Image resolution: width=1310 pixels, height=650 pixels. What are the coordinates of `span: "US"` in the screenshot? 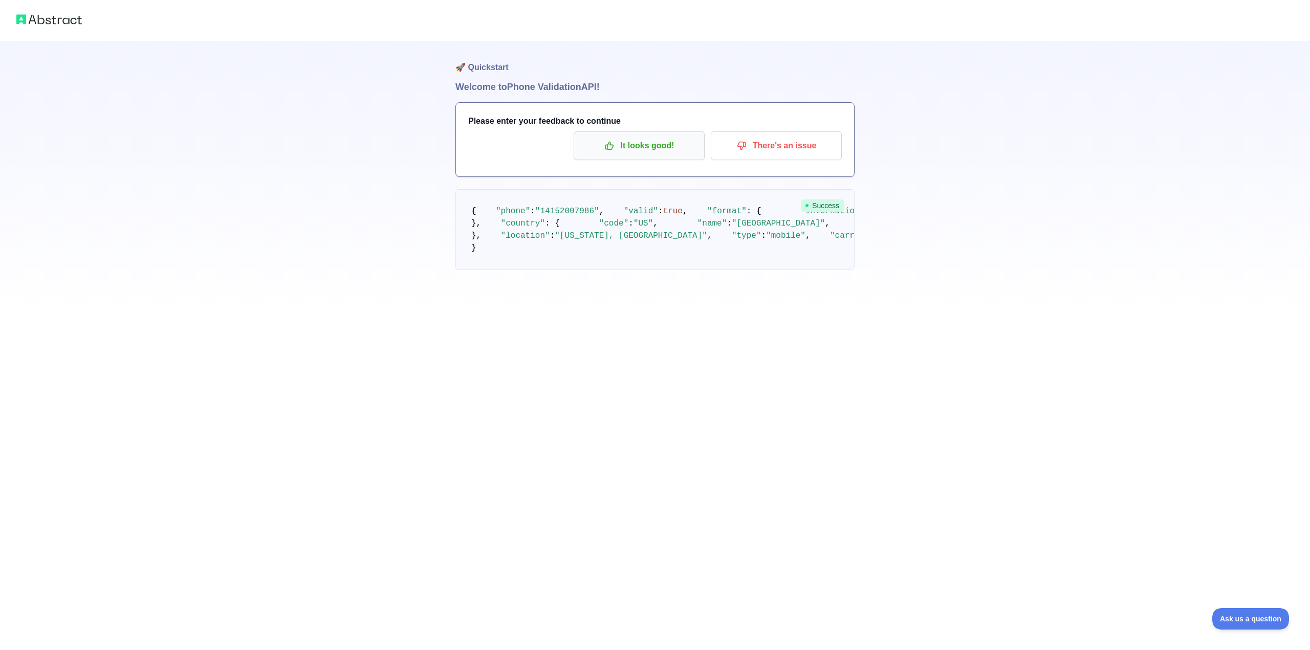 It's located at (643, 224).